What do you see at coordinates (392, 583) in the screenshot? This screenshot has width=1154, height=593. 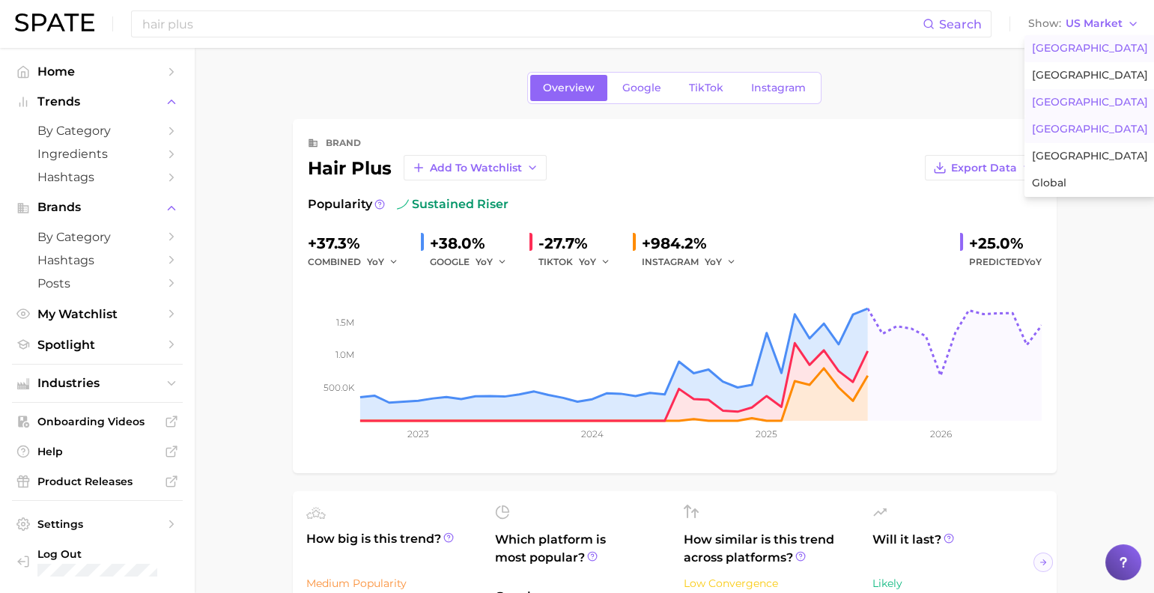 I see `div: Medium Popularity` at bounding box center [392, 583].